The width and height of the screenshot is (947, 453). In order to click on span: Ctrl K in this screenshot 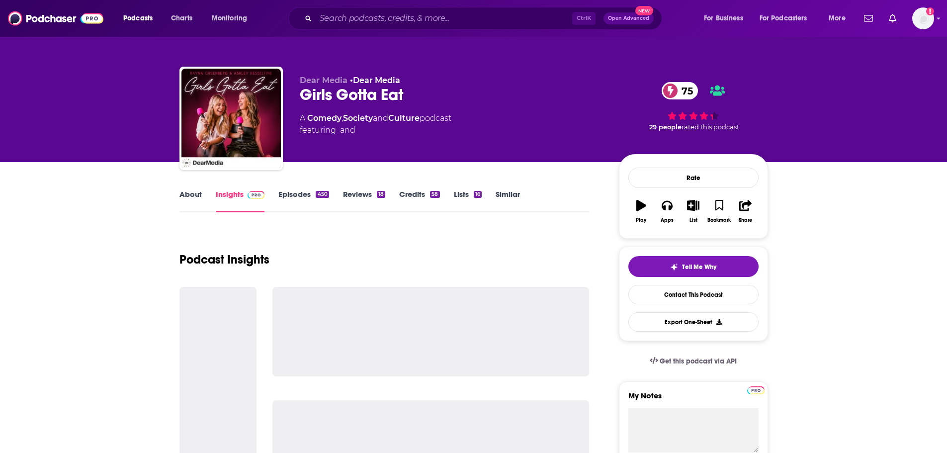, I will do `click(583, 18)`.